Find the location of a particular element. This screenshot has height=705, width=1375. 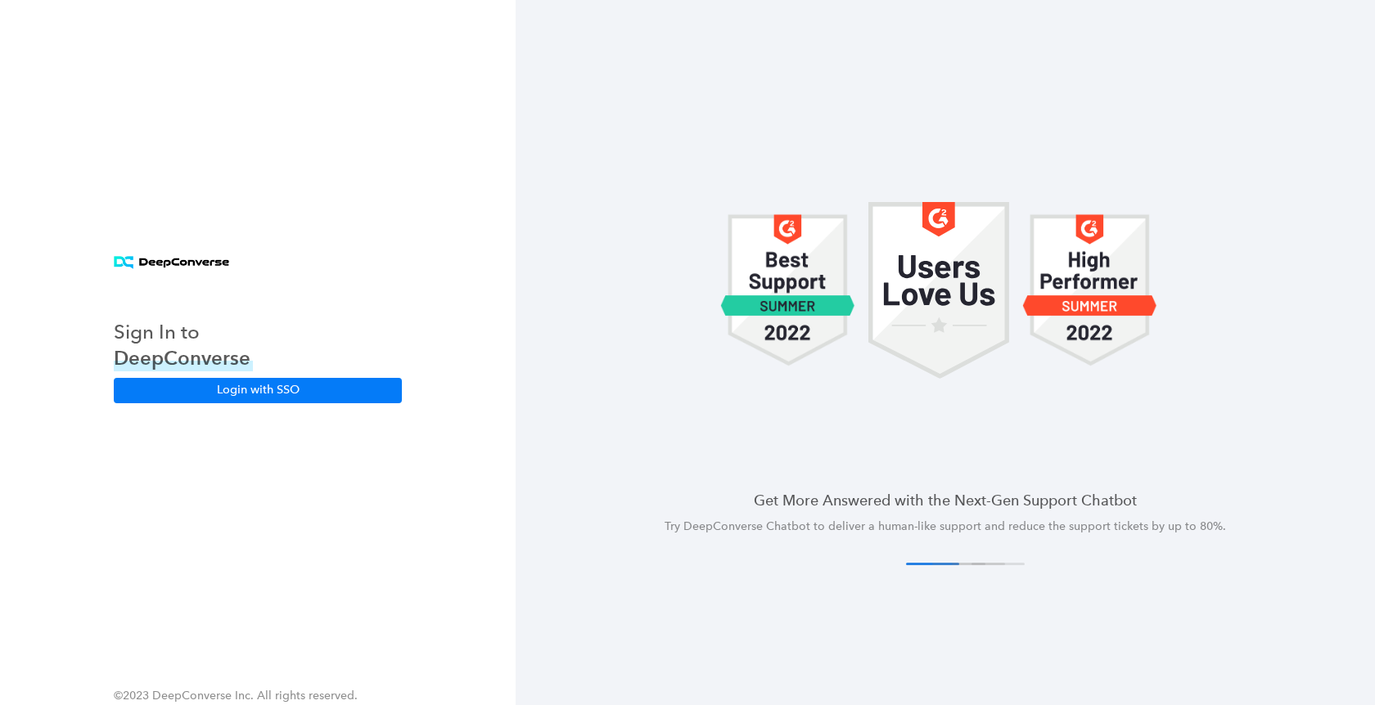

span: Try DeepConverse Chatbot to deliver a human-like support and reduce the support tickets by up to ... is located at coordinates (945, 526).